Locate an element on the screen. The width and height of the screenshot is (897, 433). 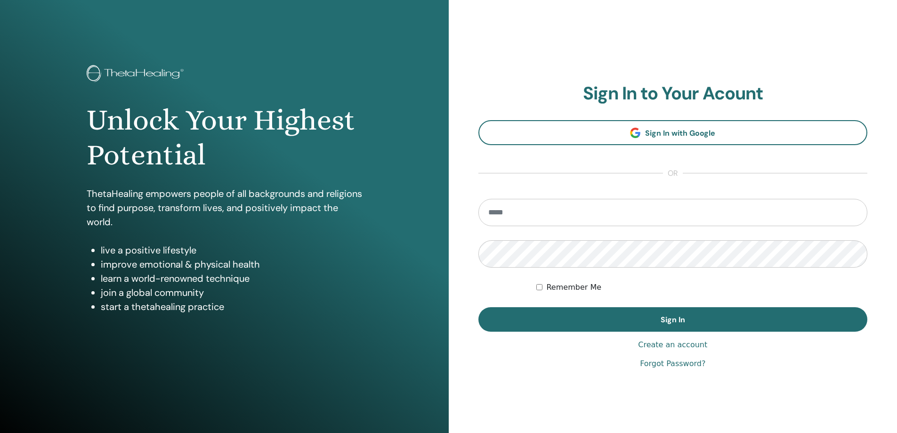
span: or is located at coordinates (673, 173).